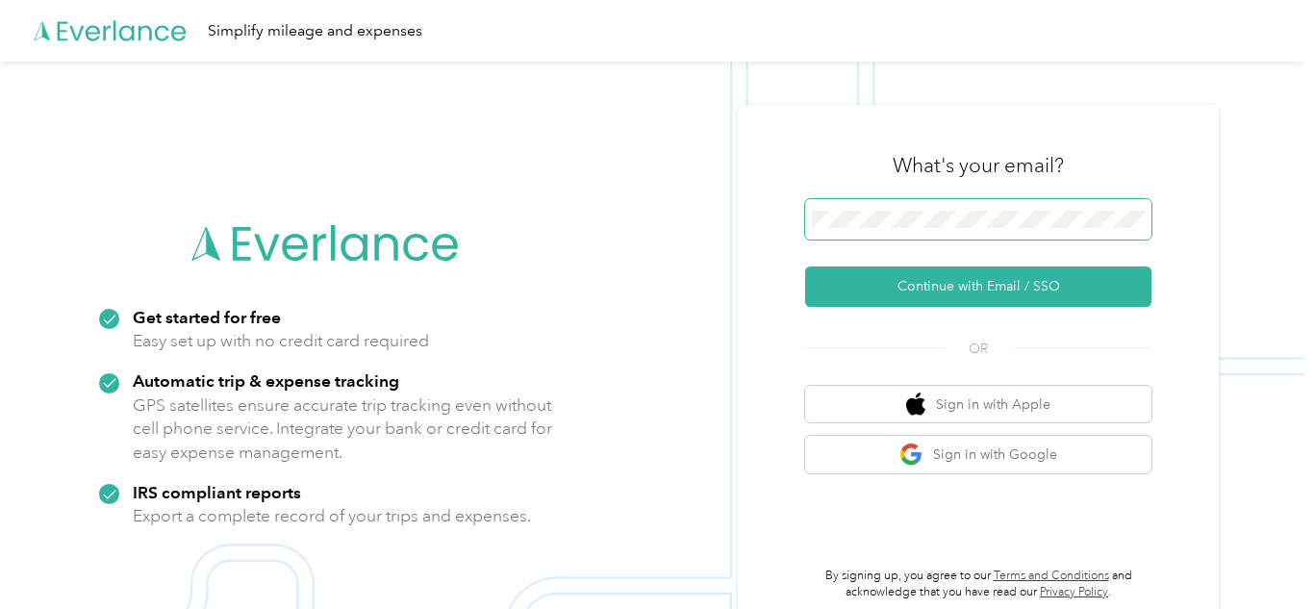 The image size is (1314, 609). Describe the element at coordinates (266, 380) in the screenshot. I see `strong: Automatic trip & expense tracking` at that location.